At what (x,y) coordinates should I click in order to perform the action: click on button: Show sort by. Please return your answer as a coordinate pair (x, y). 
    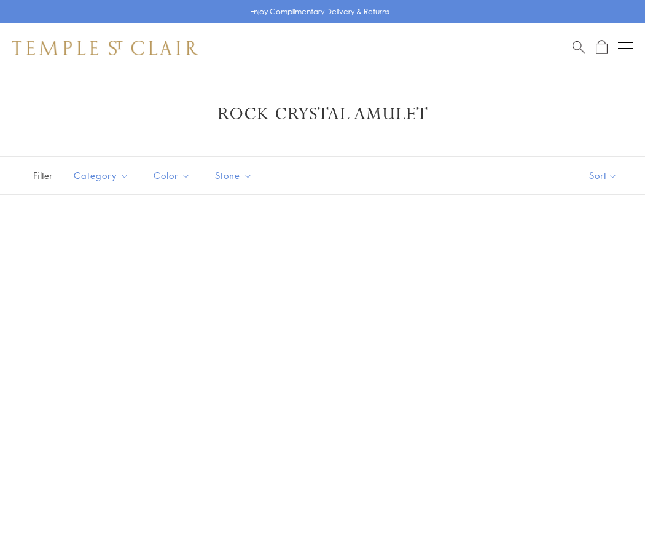
    Looking at the image, I should click on (603, 175).